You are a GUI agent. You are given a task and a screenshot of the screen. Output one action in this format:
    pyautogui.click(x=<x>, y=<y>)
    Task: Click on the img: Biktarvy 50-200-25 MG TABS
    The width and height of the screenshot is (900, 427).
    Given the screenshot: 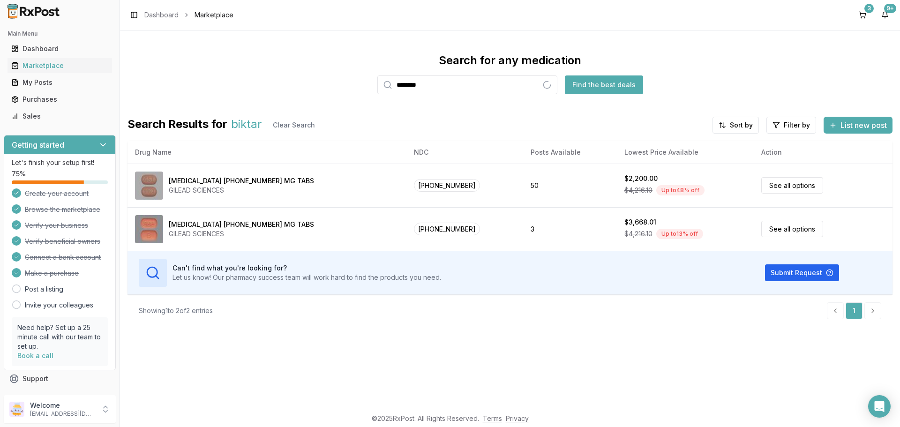 What is the action you would take?
    pyautogui.click(x=149, y=186)
    